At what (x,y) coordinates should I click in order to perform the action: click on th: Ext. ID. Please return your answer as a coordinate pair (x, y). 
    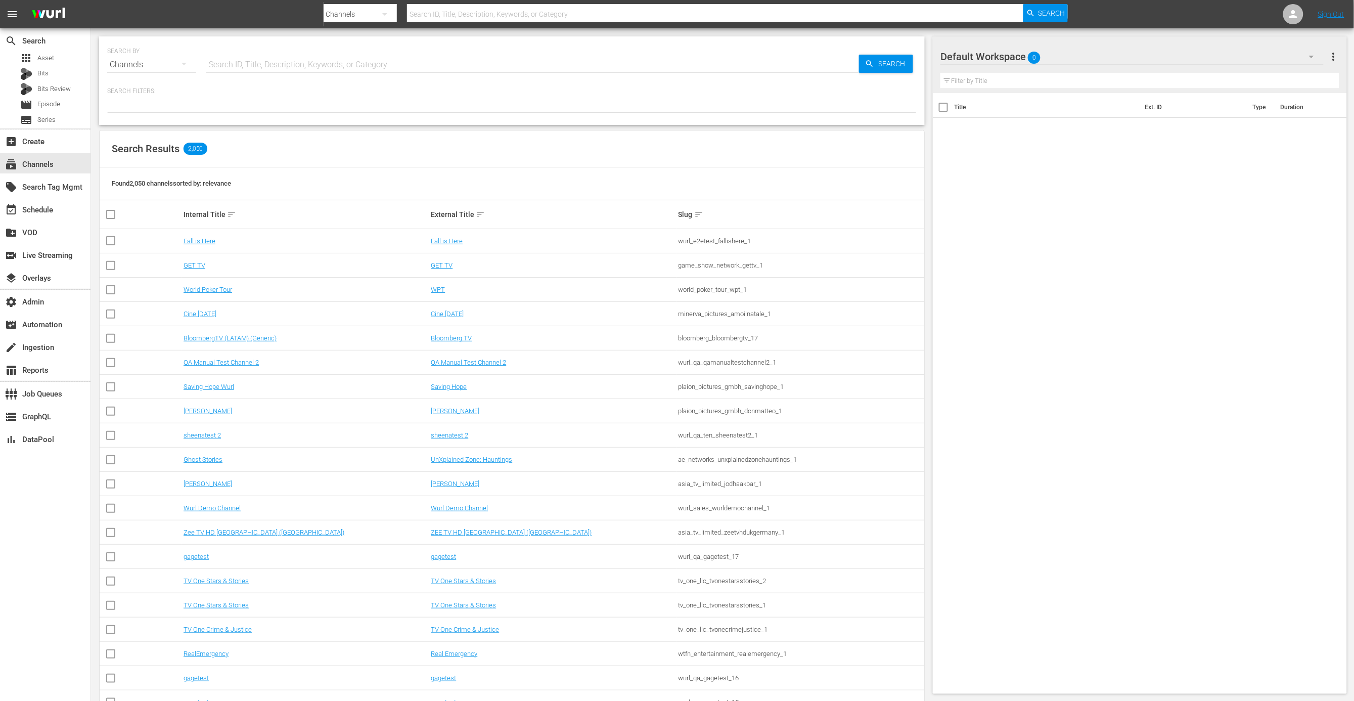
    Looking at the image, I should click on (1193, 107).